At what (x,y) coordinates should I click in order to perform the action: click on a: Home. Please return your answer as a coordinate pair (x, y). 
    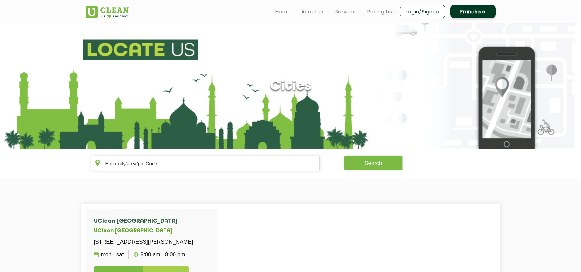
    Looking at the image, I should click on (283, 12).